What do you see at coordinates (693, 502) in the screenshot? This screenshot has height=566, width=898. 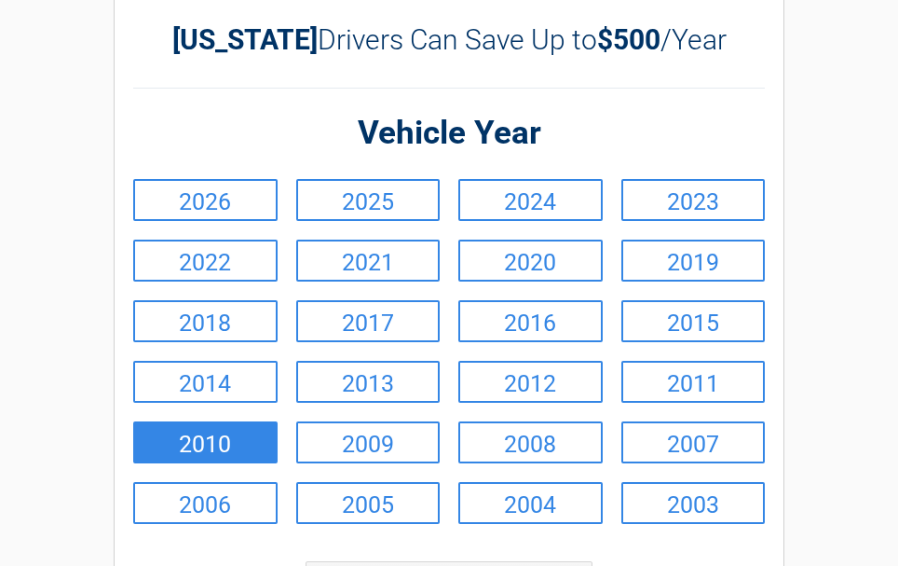 I see `a: 2003` at bounding box center [693, 502].